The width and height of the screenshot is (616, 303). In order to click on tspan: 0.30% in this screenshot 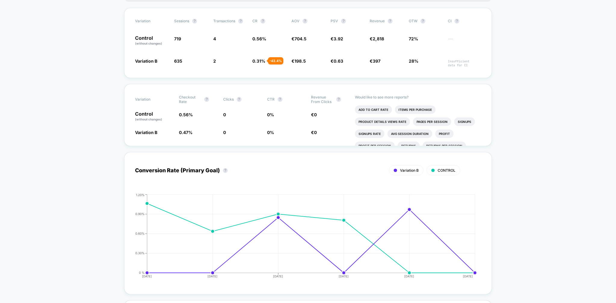, I will do `click(140, 253)`.